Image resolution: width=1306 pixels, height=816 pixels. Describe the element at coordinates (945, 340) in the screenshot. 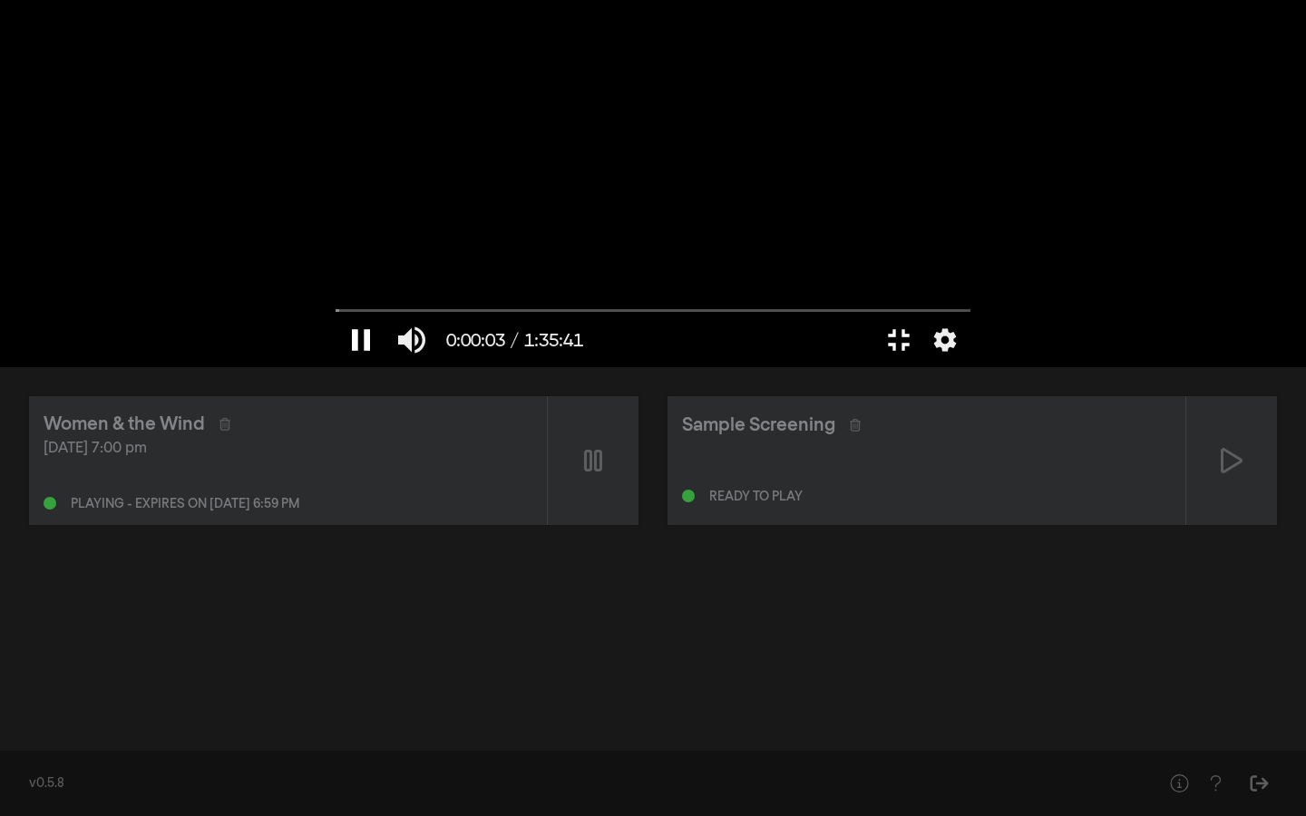

I see `button: More settings` at that location.